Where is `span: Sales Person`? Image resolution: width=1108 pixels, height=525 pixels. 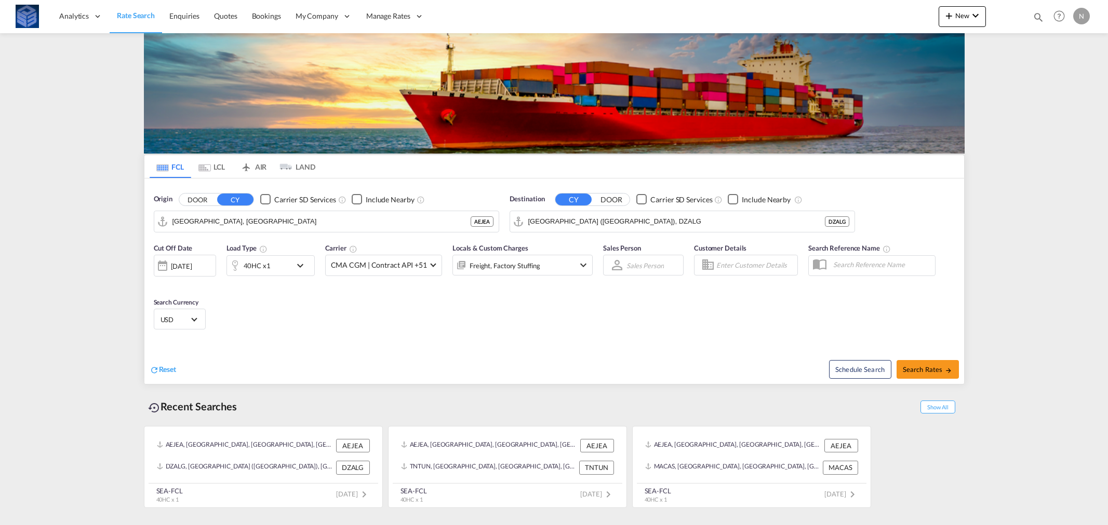
span: Sales Person is located at coordinates (622, 248).